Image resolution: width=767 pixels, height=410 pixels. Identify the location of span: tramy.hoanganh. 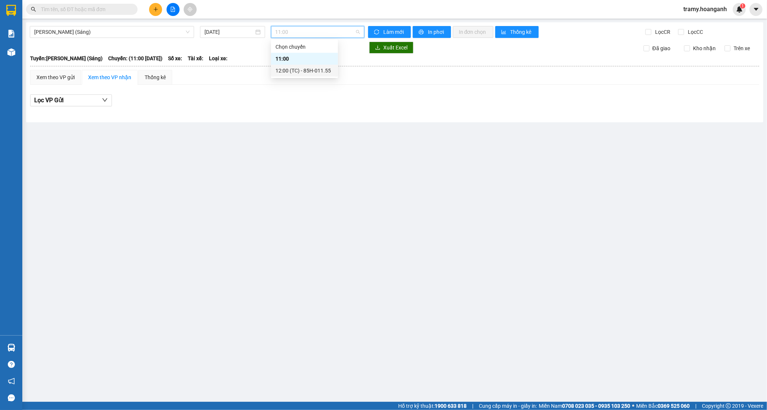
(705, 9).